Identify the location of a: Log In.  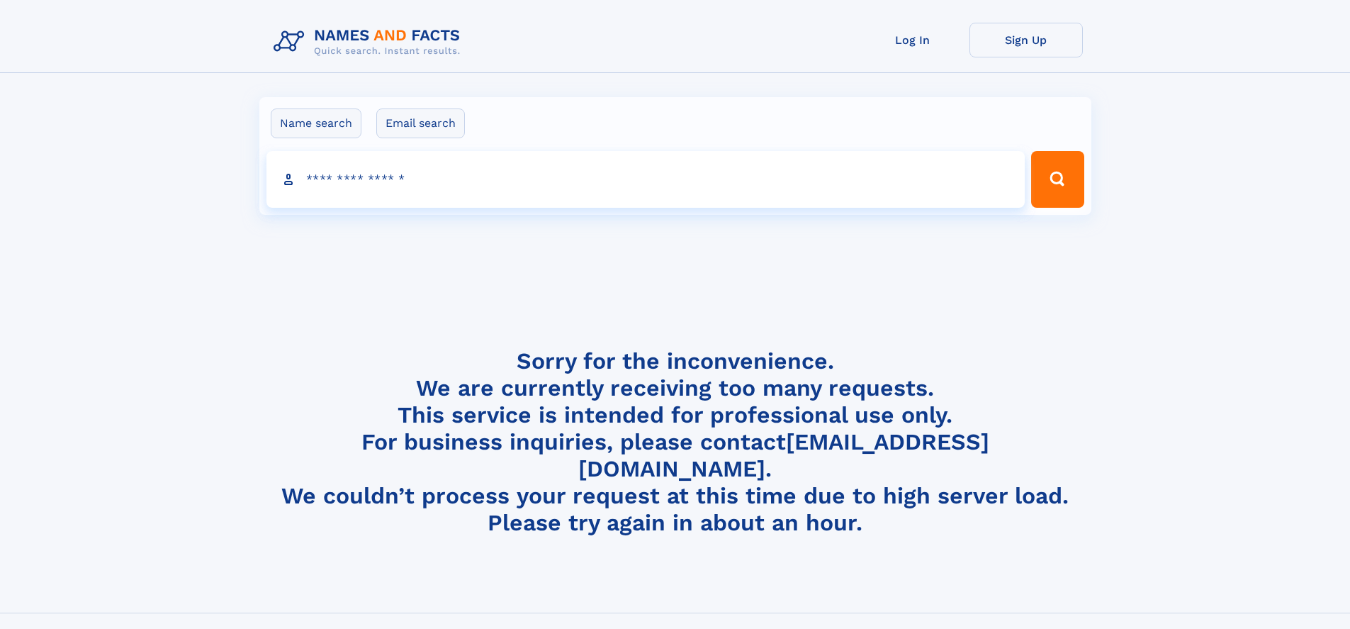
(913, 40).